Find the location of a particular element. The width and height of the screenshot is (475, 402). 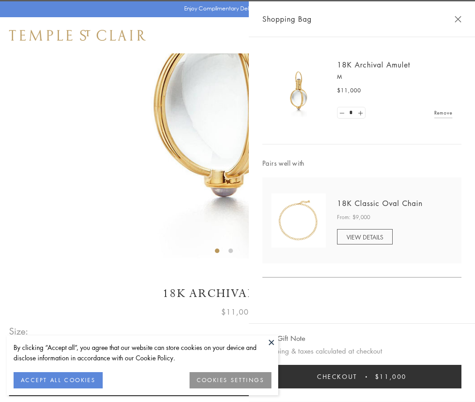

img: 18K Archival Amulet is located at coordinates (299, 91).